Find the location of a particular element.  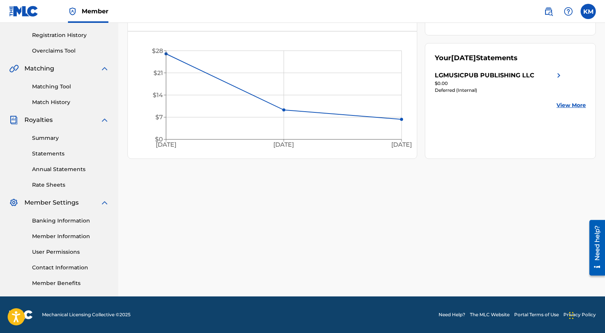

img: logo is located at coordinates (21, 315).